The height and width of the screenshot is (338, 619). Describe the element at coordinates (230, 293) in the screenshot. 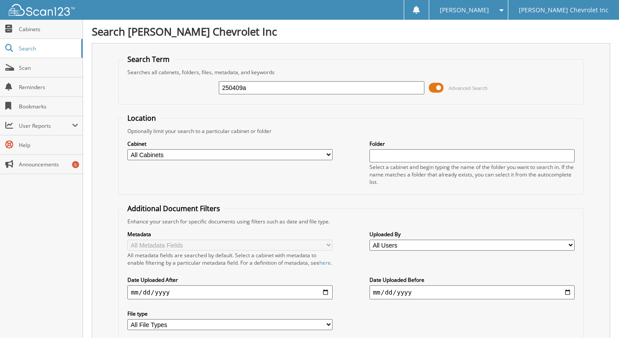

I see `input: start` at that location.